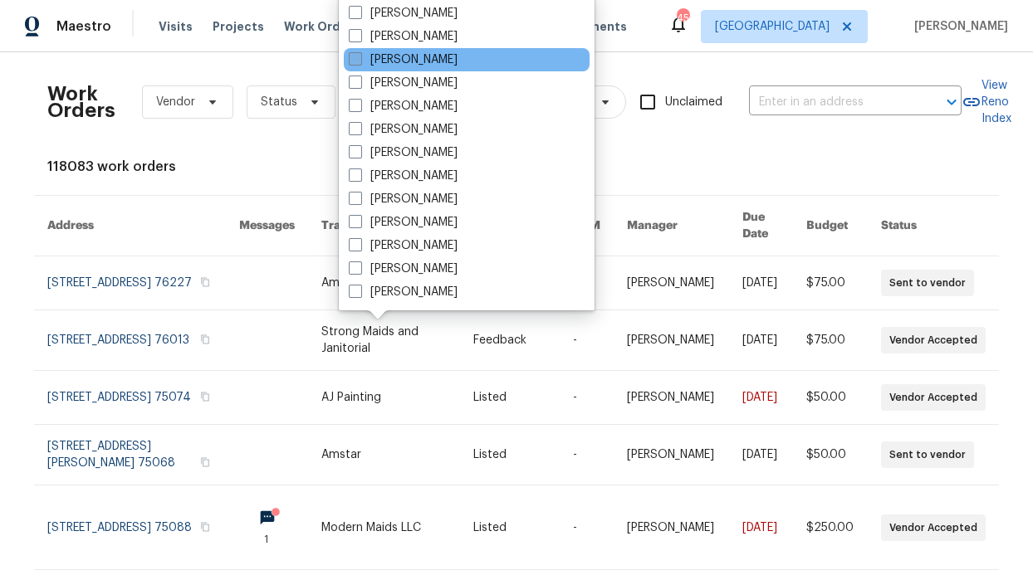 Image resolution: width=1033 pixels, height=575 pixels. I want to click on span: Vendor, so click(175, 102).